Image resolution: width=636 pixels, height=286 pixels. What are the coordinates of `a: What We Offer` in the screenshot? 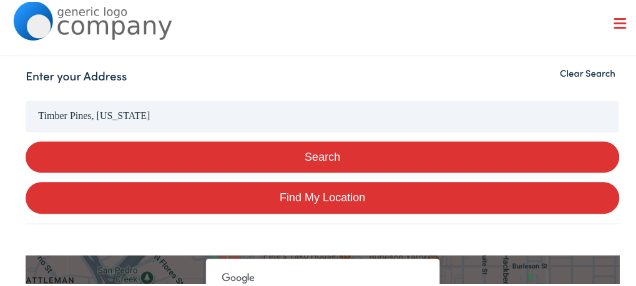 It's located at (327, 63).